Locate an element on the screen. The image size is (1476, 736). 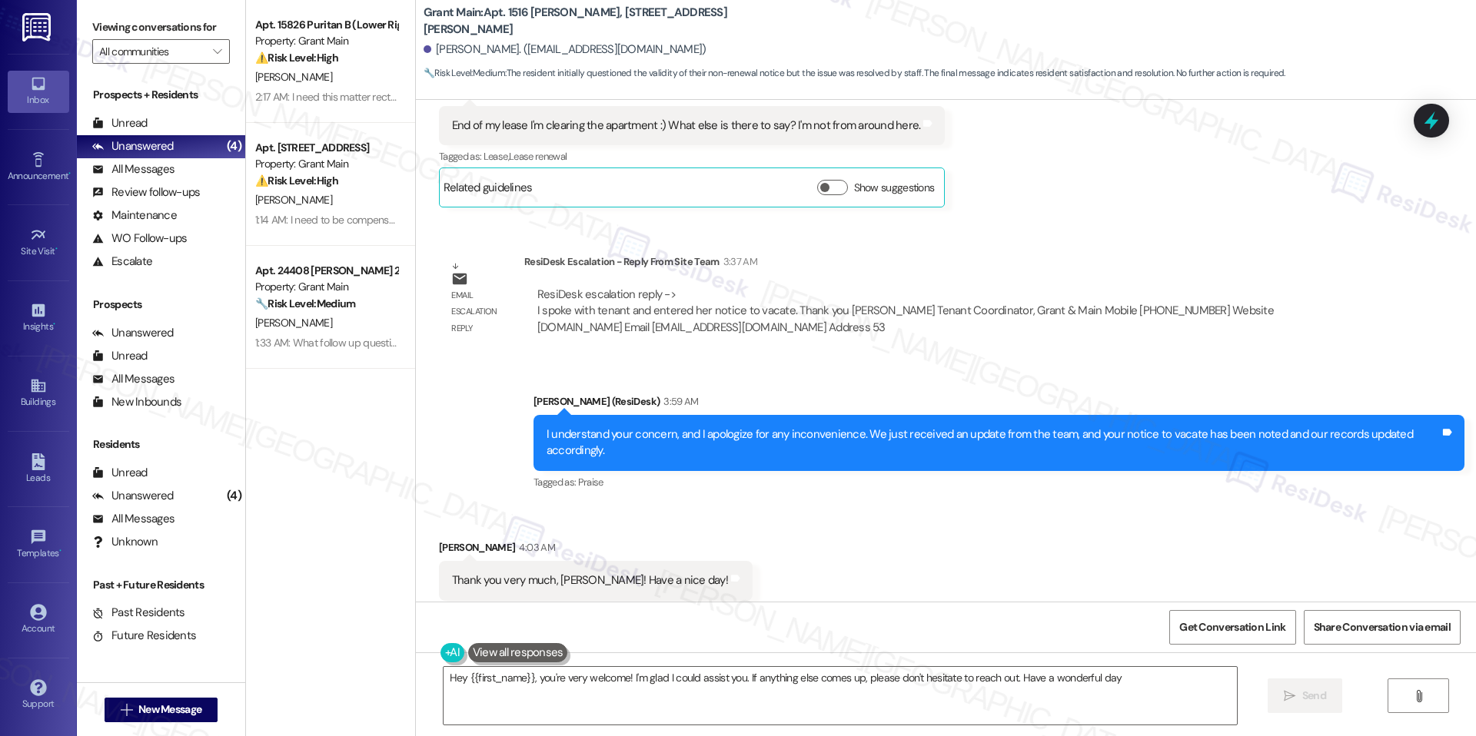
div: WO Follow-ups is located at coordinates (139, 238).